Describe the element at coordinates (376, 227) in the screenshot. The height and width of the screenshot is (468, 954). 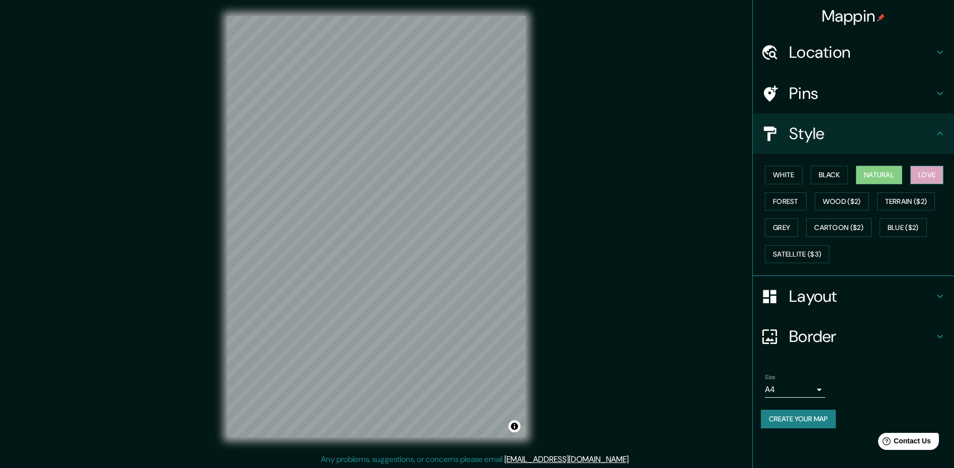
I see `canvas: Map` at that location.